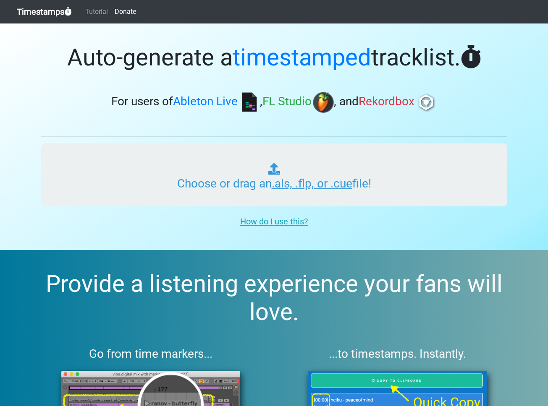 The width and height of the screenshot is (548, 406). I want to click on span: FL Studio, so click(287, 102).